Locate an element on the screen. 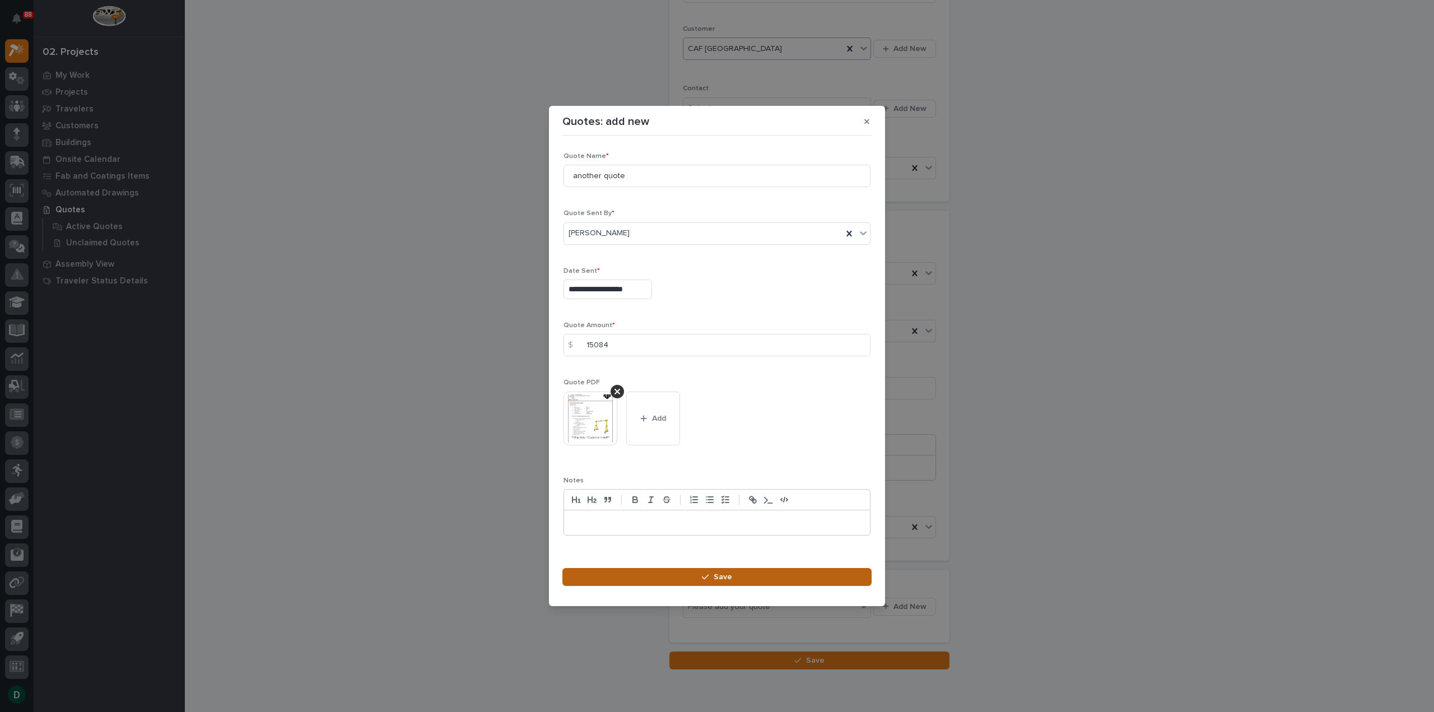 Image resolution: width=1434 pixels, height=712 pixels. span: Add is located at coordinates (659, 418).